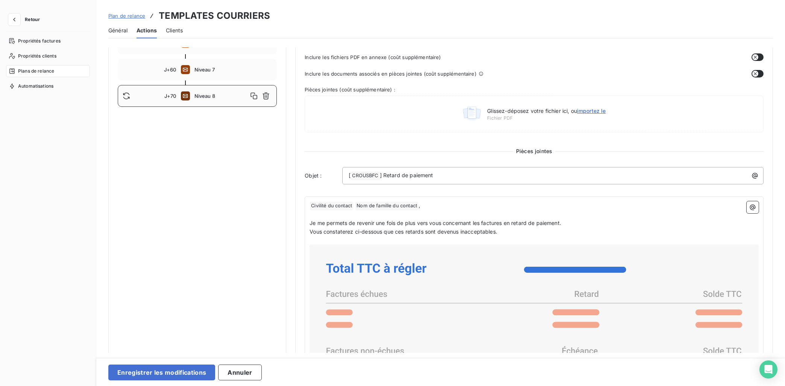 The image size is (785, 386). I want to click on span: Pièces jointes (coût supplémentaire) :, so click(534, 89).